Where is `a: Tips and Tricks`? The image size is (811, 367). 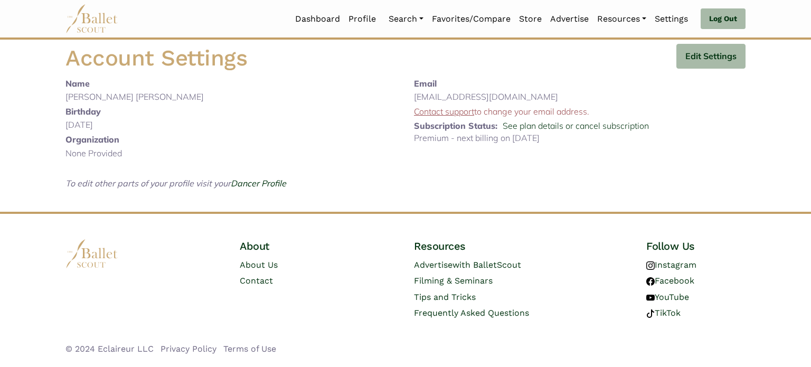 a: Tips and Tricks is located at coordinates (445, 297).